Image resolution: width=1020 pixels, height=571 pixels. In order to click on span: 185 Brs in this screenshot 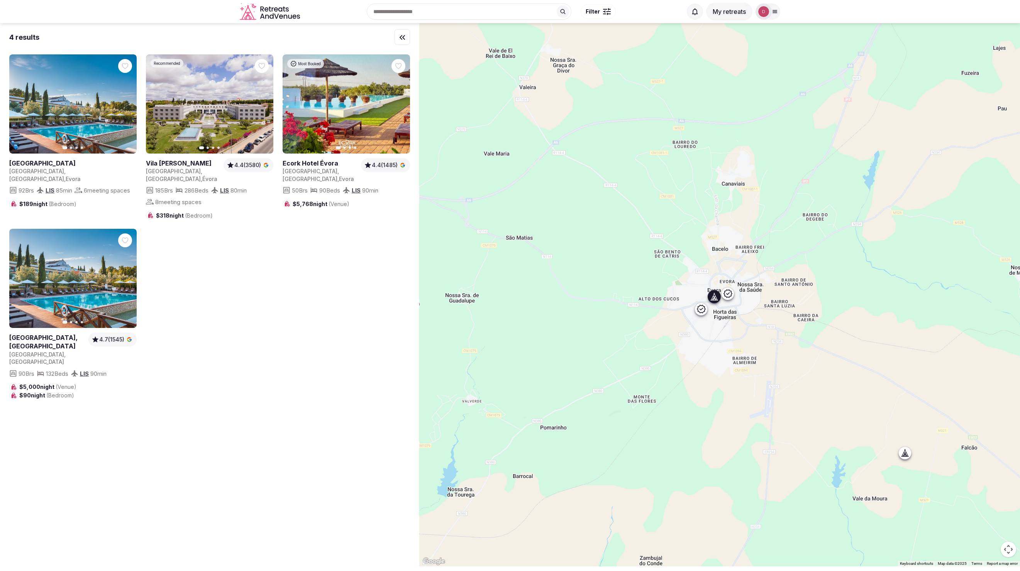, I will do `click(164, 190)`.